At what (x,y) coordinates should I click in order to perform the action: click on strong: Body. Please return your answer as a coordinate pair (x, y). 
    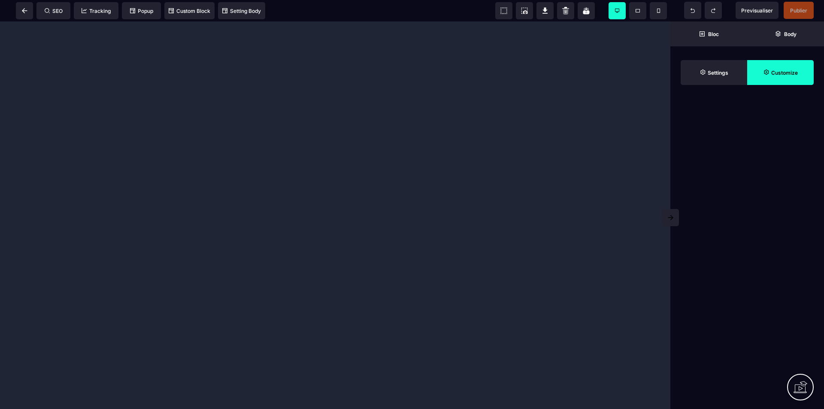
    Looking at the image, I should click on (790, 34).